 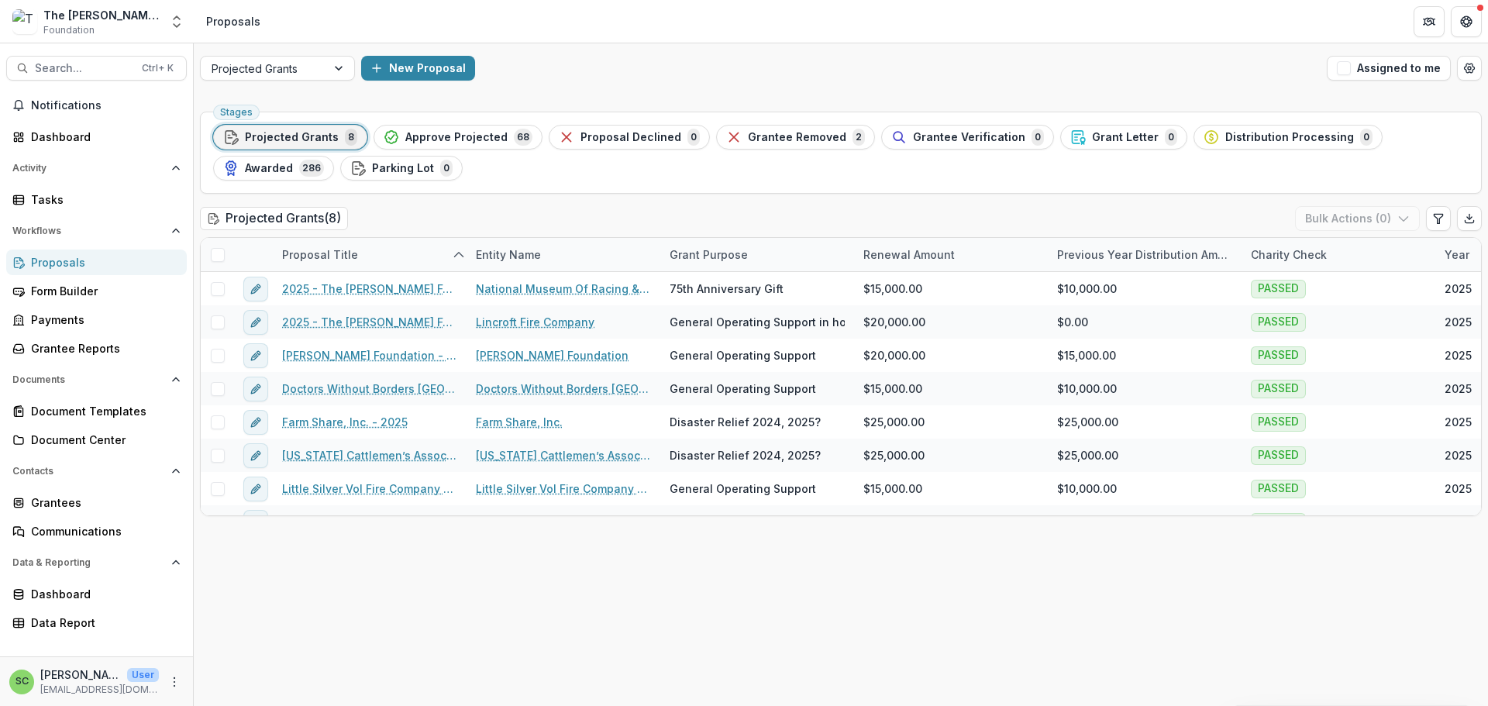 I want to click on div: Renewal Amount, so click(x=951, y=254).